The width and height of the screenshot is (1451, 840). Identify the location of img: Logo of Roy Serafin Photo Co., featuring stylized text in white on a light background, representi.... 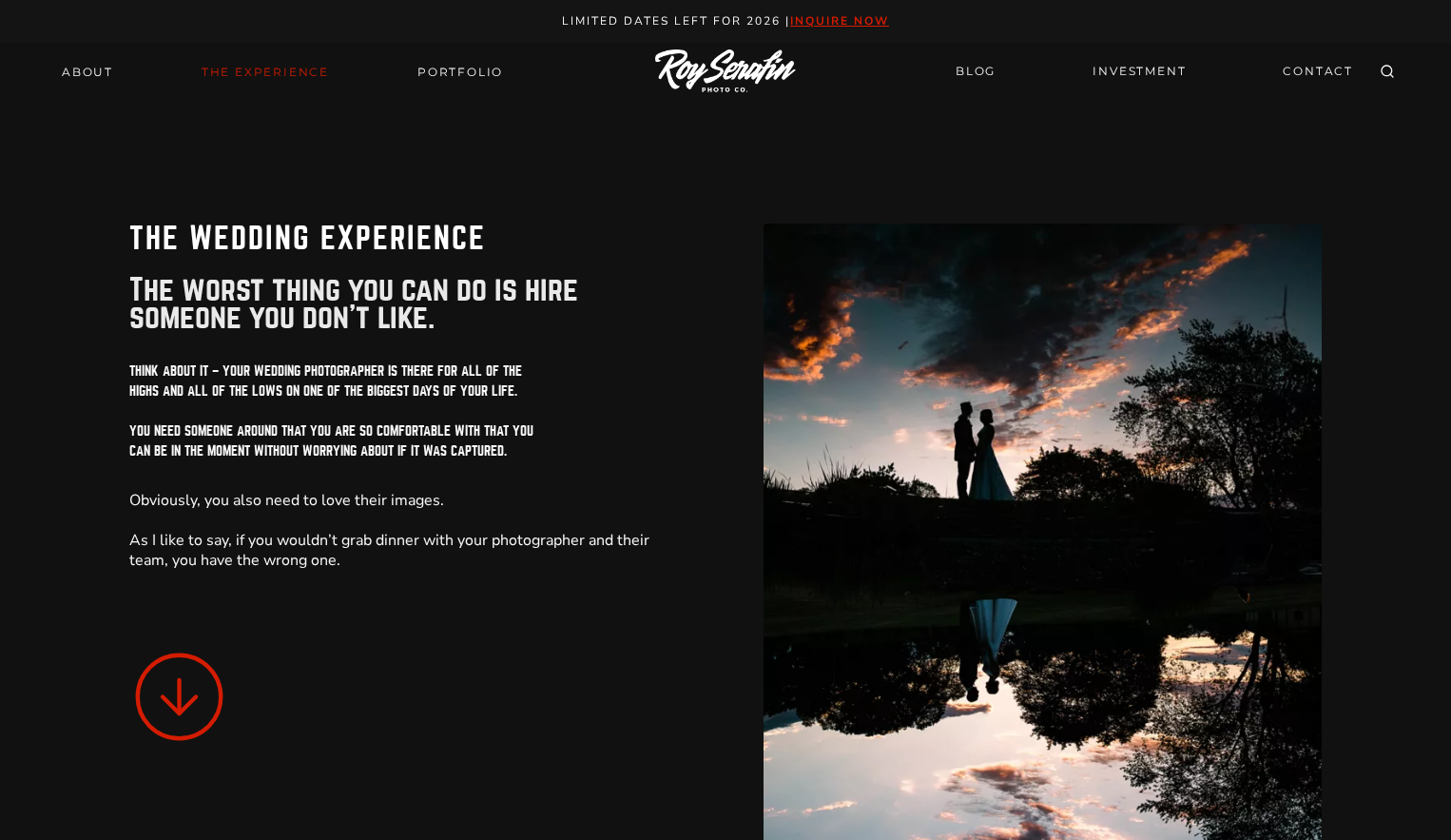
(726, 71).